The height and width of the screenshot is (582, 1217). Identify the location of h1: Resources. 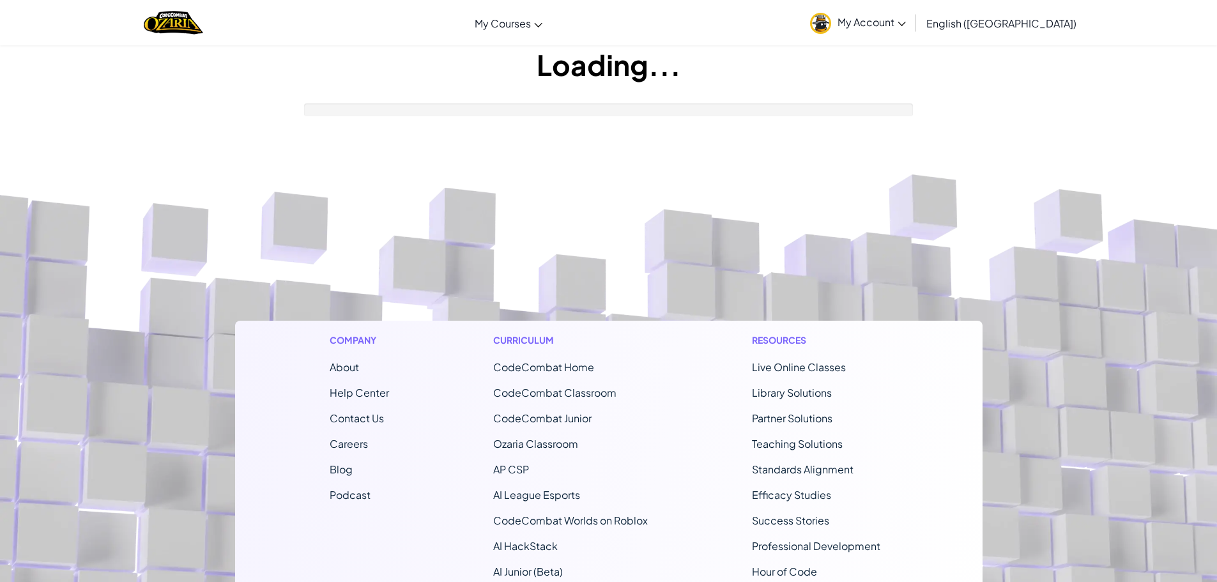
(820, 340).